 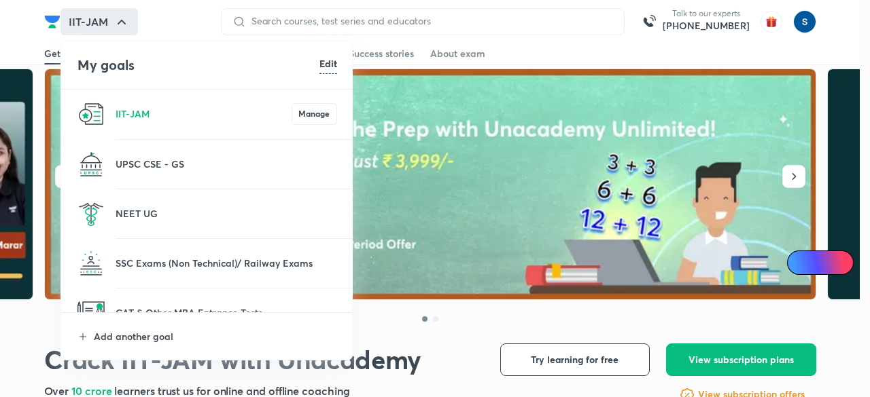 What do you see at coordinates (226, 263) in the screenshot?
I see `p: SSC Exams (Non Technical)/ Railway Exams` at bounding box center [226, 263].